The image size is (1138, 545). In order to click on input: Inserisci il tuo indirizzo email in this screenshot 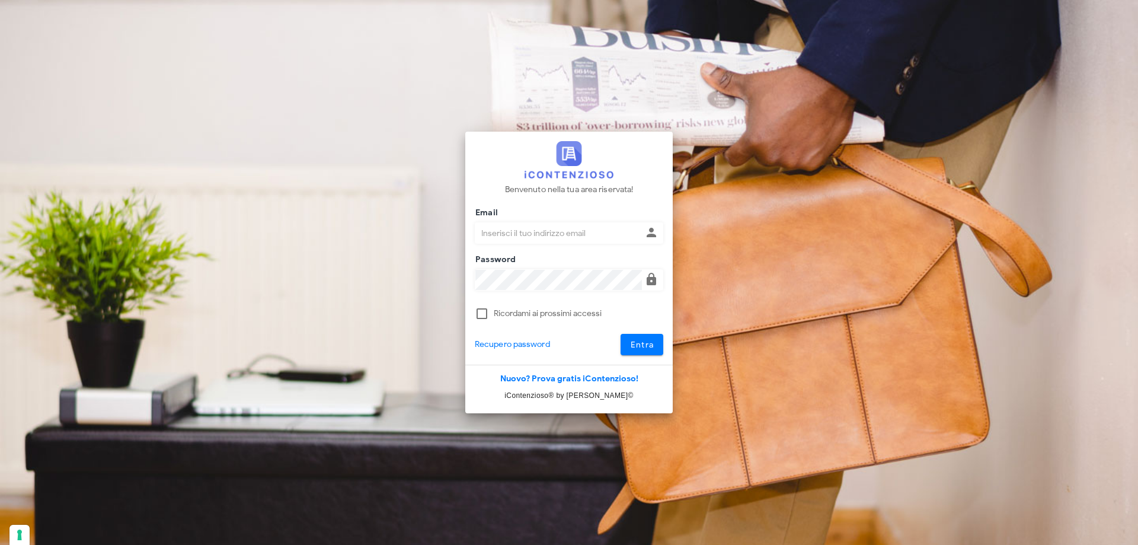, I will do `click(558, 233)`.